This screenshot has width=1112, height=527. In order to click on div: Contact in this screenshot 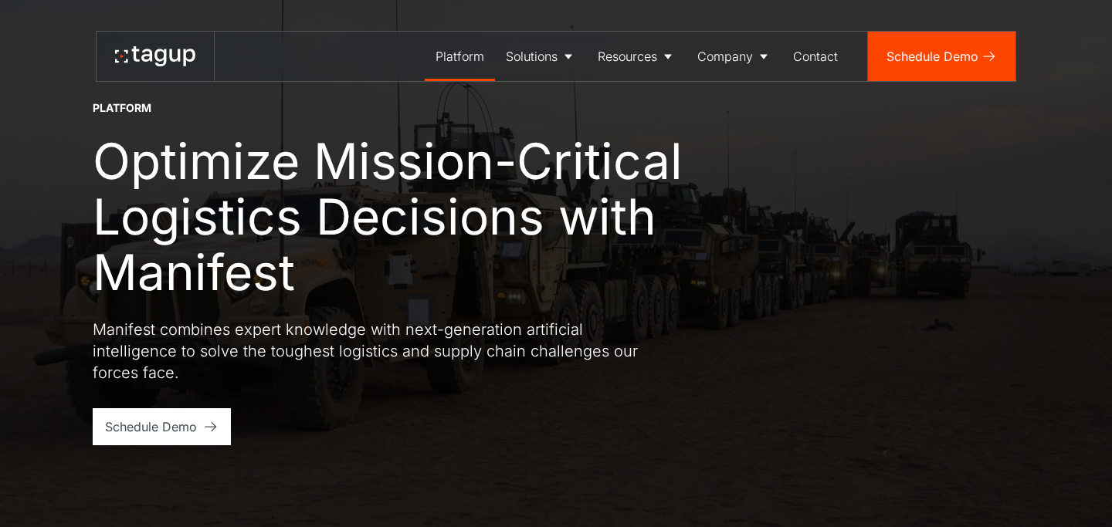, I will do `click(815, 56)`.